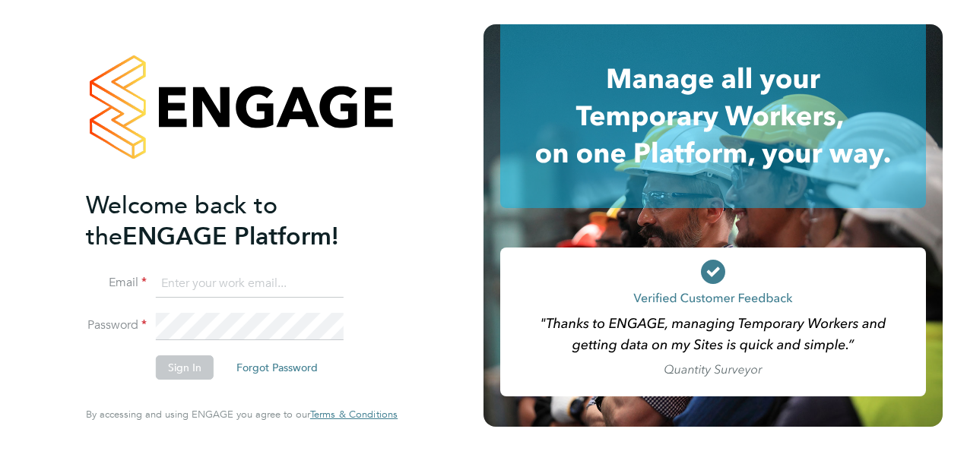 Image resolution: width=967 pixels, height=451 pixels. What do you see at coordinates (182, 221) in the screenshot?
I see `span: Welcome back to the` at bounding box center [182, 221].